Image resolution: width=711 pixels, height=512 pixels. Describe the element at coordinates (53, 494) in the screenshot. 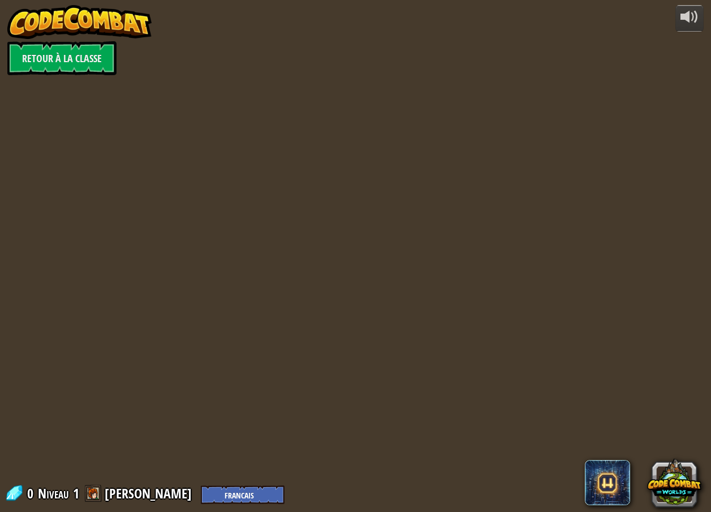

I see `span: Niveau` at that location.